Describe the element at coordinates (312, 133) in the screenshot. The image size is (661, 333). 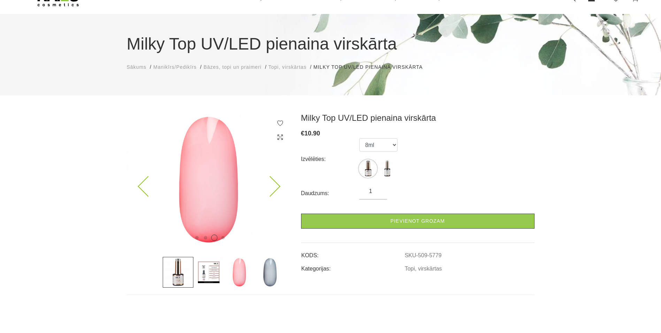
I see `span: 10.90` at that location.